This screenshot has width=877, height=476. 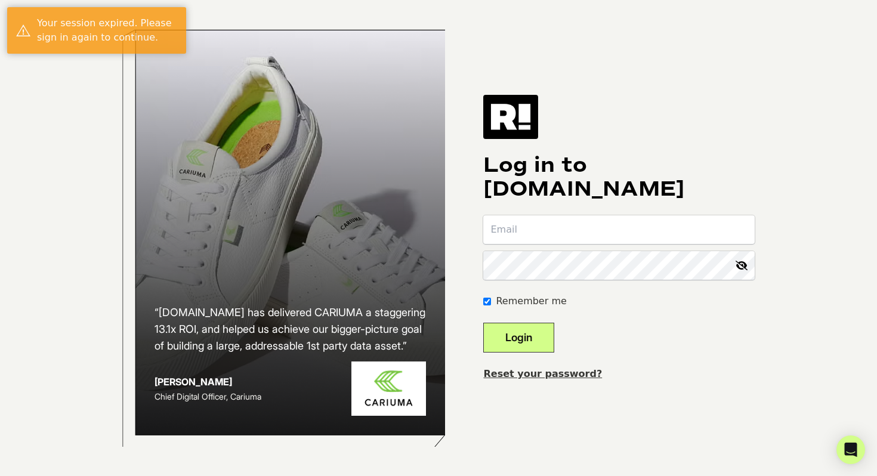 What do you see at coordinates (618, 230) in the screenshot?
I see `input: Email` at bounding box center [618, 230].